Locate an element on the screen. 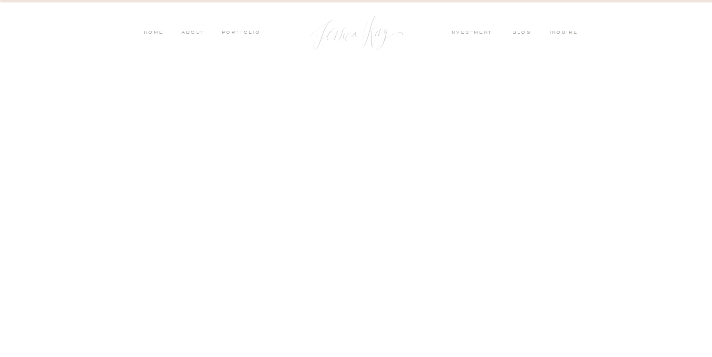  nav: inquire is located at coordinates (566, 33).